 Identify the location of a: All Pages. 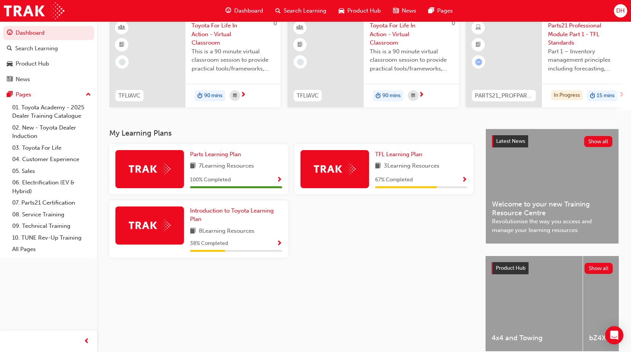
(51, 249).